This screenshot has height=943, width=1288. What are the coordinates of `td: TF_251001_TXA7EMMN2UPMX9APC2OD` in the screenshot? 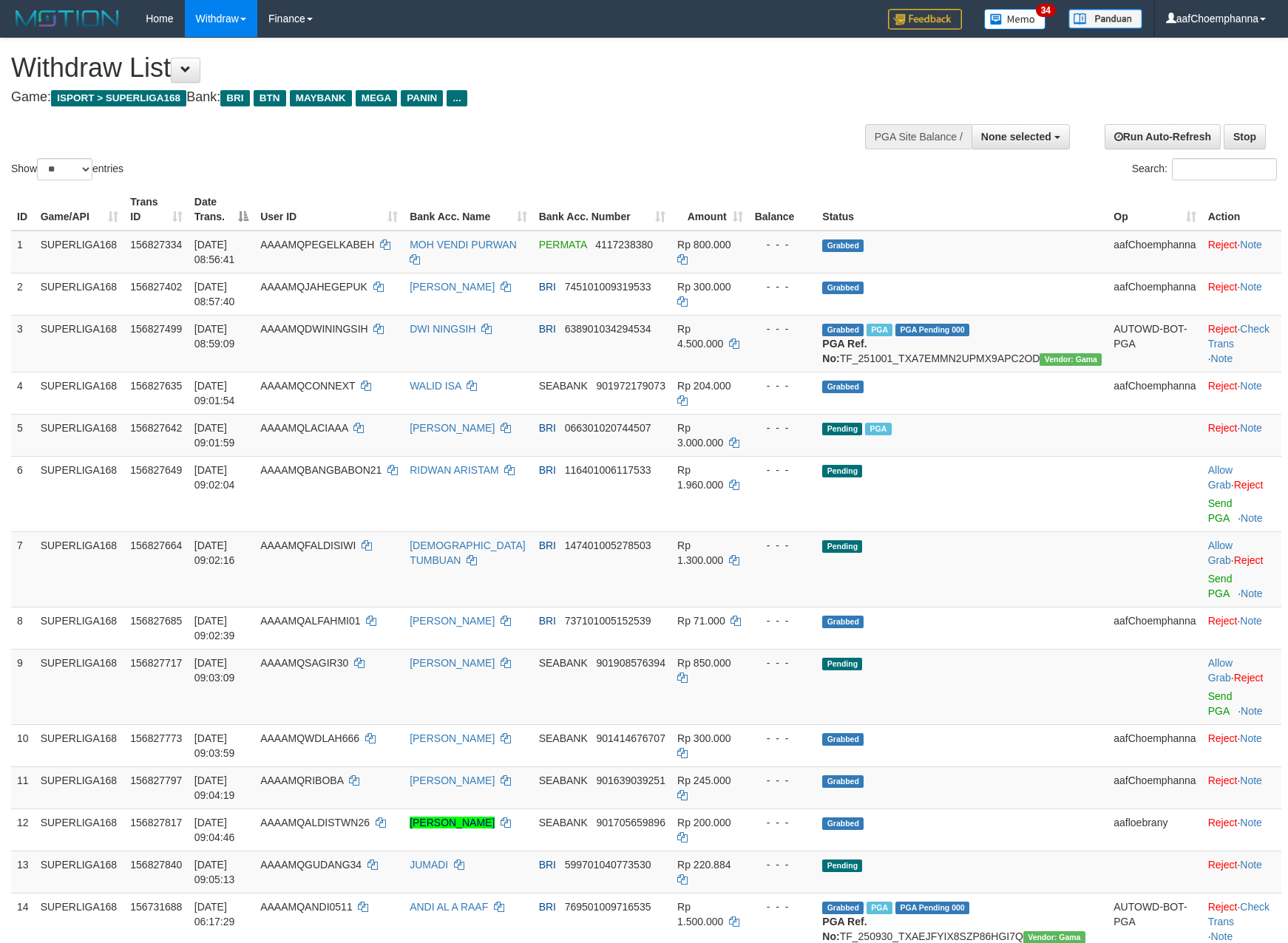 It's located at (962, 343).